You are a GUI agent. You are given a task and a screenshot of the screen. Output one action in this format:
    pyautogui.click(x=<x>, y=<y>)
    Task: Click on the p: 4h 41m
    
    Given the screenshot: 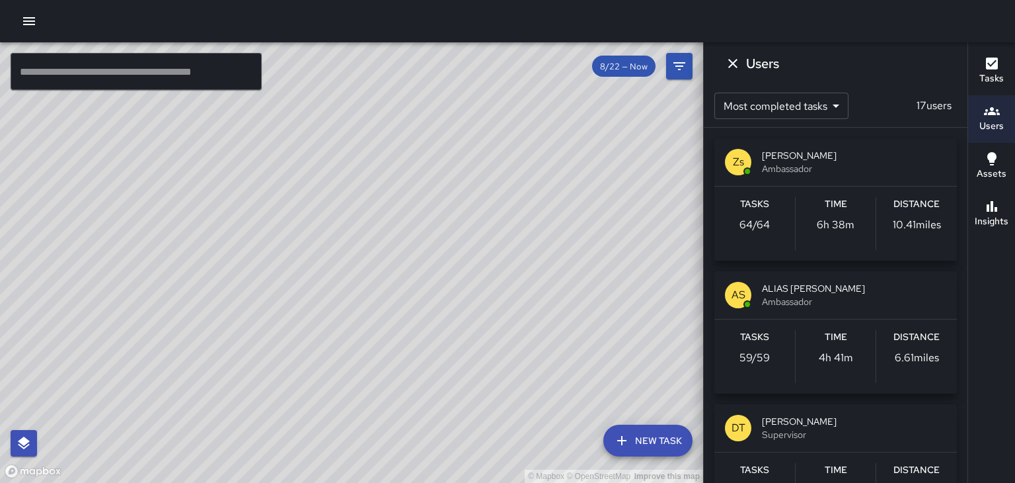 What is the action you would take?
    pyautogui.click(x=836, y=358)
    